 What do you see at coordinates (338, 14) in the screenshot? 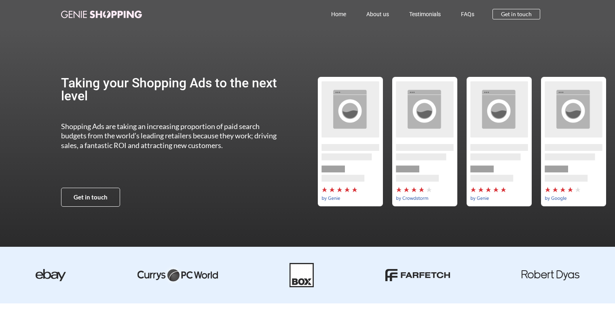
I see `a: Home` at bounding box center [338, 14].